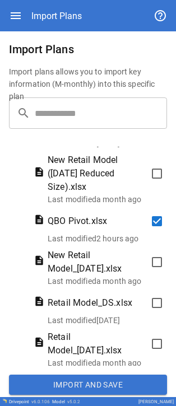  I want to click on h6: Import Plans, so click(88, 49).